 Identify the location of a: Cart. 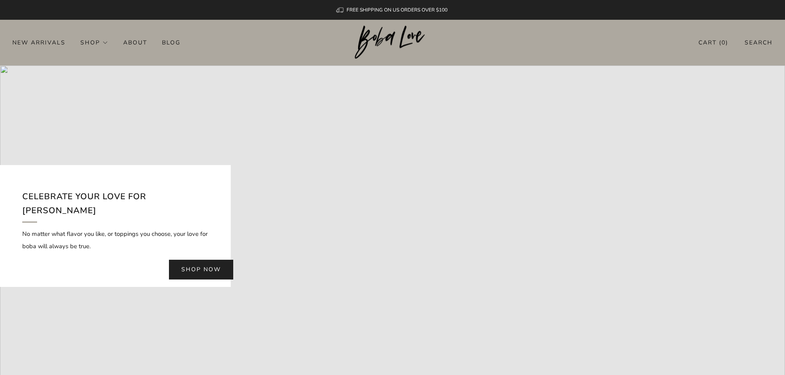
(713, 42).